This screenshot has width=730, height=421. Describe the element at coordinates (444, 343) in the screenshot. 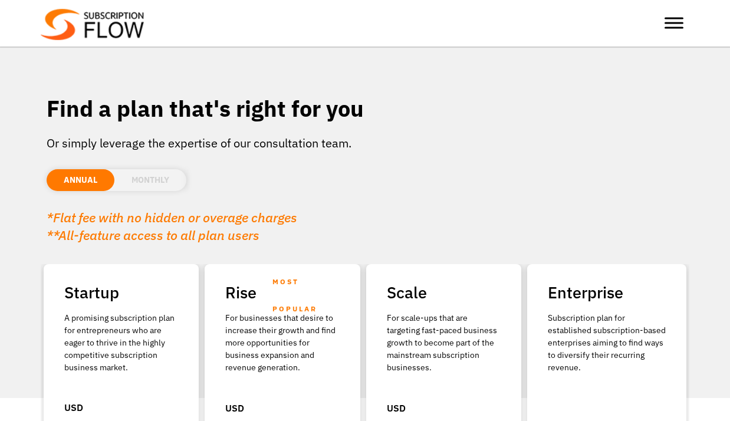

I see `div: For scale-ups that are targeting fast-paced business growth to become part of the mainstream subs...` at that location.